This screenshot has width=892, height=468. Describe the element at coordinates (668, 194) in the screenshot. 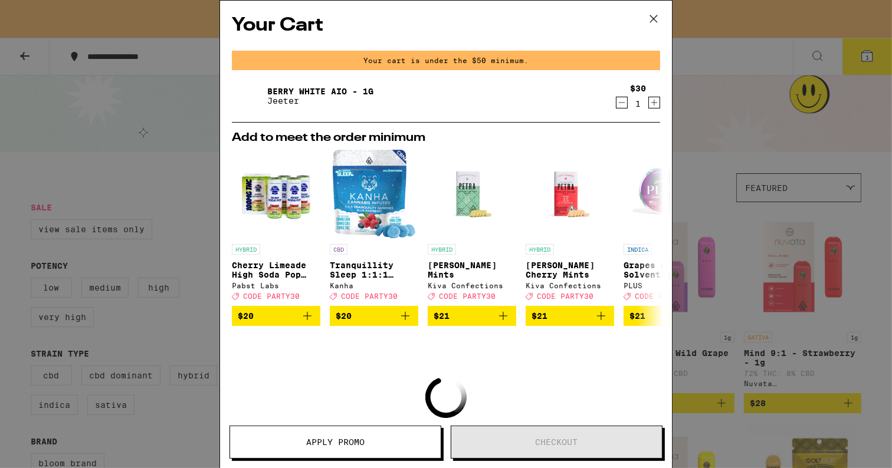

I see `img: PLUS - Grapes n' Cream Solventless Gummies` at that location.